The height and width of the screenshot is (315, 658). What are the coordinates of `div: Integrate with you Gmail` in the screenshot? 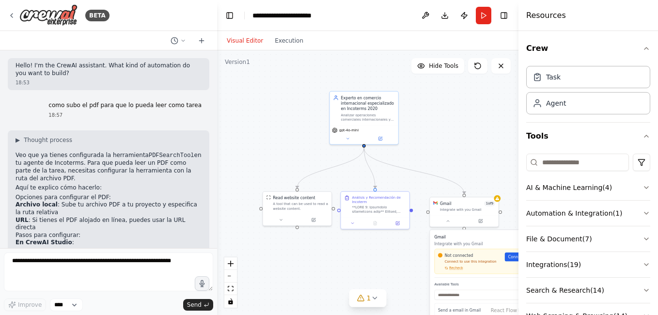 It's located at (467, 209).